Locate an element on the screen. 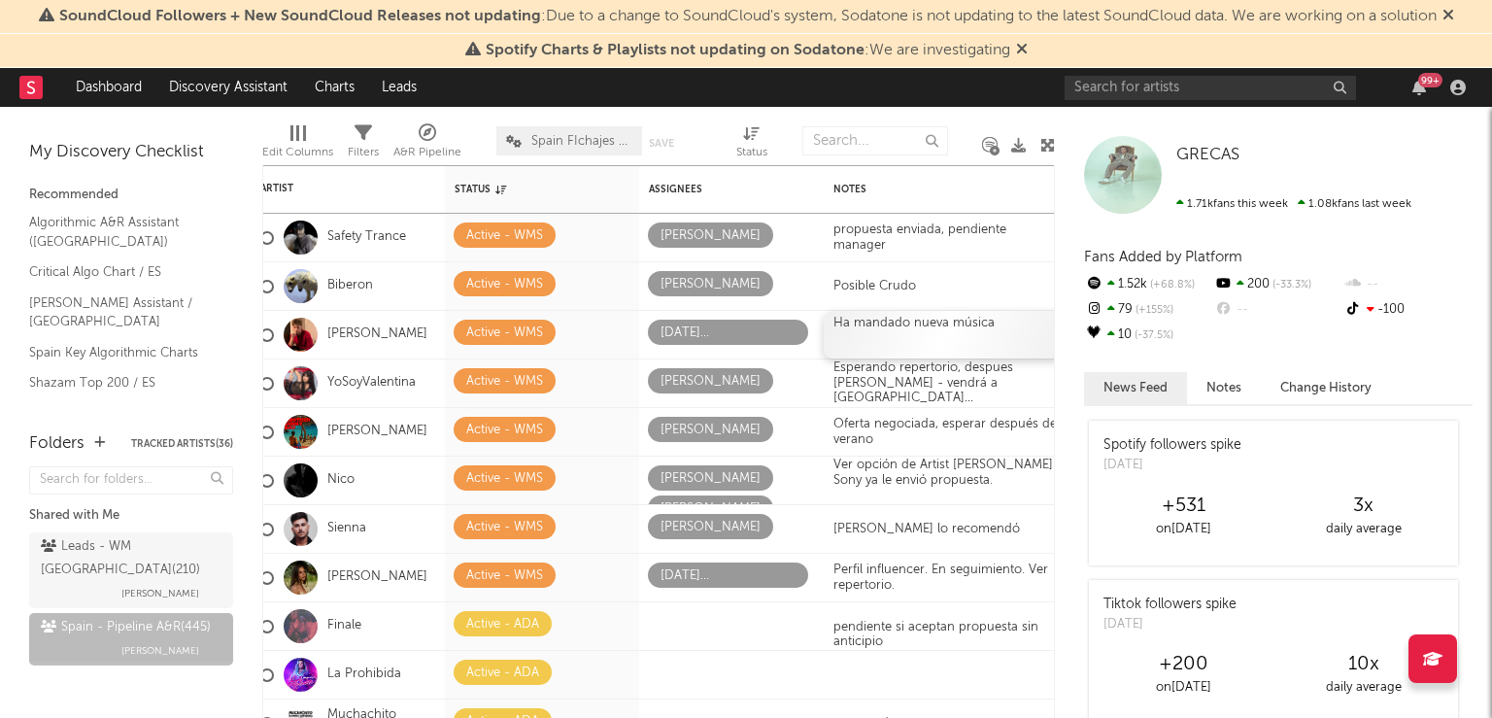 The width and height of the screenshot is (1492, 718). div: Spain - Pipeline A&R ( 445 ) is located at coordinates (125, 627).